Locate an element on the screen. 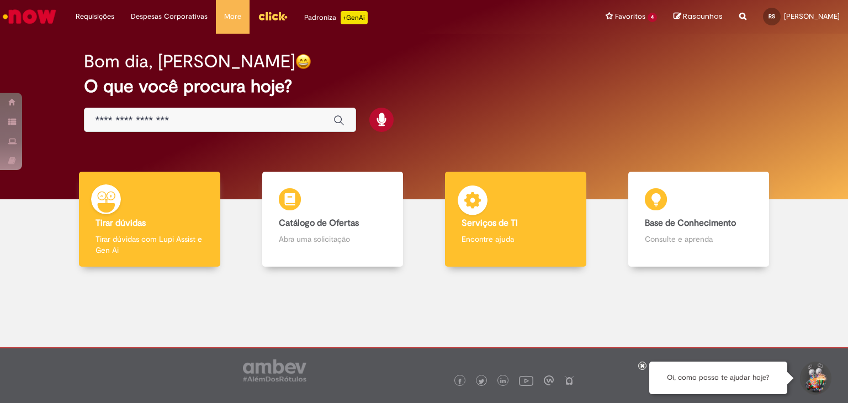  b: Serviços de TI is located at coordinates (490, 223).